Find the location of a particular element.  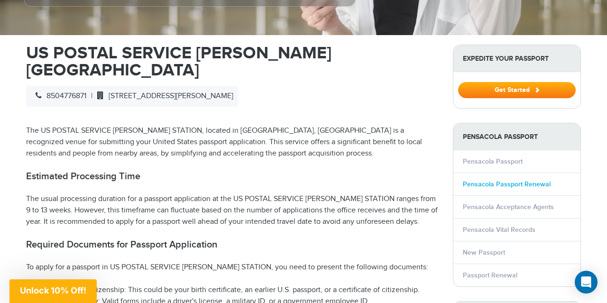

strong: Expedite Your Passport is located at coordinates (517, 58).